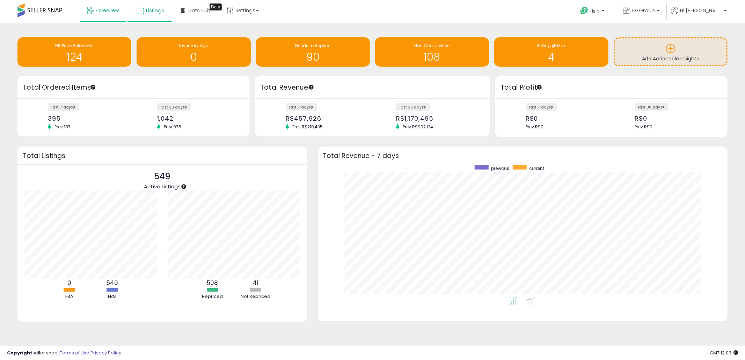  I want to click on span: previous, so click(500, 168).